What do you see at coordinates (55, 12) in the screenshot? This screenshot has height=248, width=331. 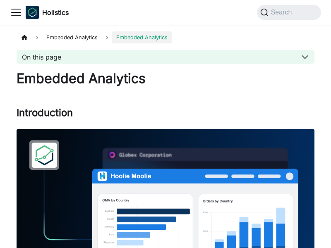 I see `b: Holistics` at bounding box center [55, 12].